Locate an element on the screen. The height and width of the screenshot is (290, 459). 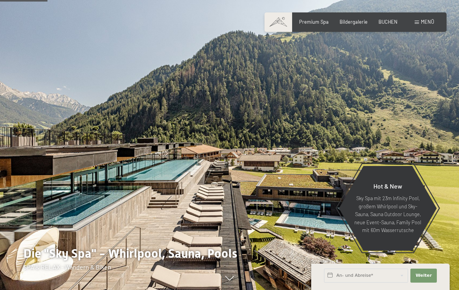
a: Hot & New Sky Spa mit 23m Infinity Pool, großem Whirlpool und Sky-Sauna, Sauna Outdoor Lounge, ne... is located at coordinates (387, 208).